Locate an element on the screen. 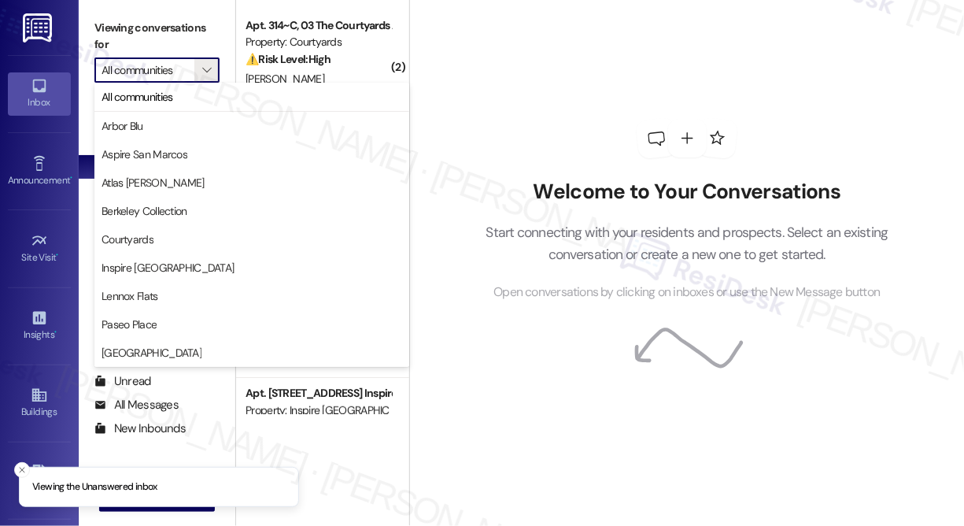 The width and height of the screenshot is (964, 526). img: ResiDesk Logo is located at coordinates (39, 28).